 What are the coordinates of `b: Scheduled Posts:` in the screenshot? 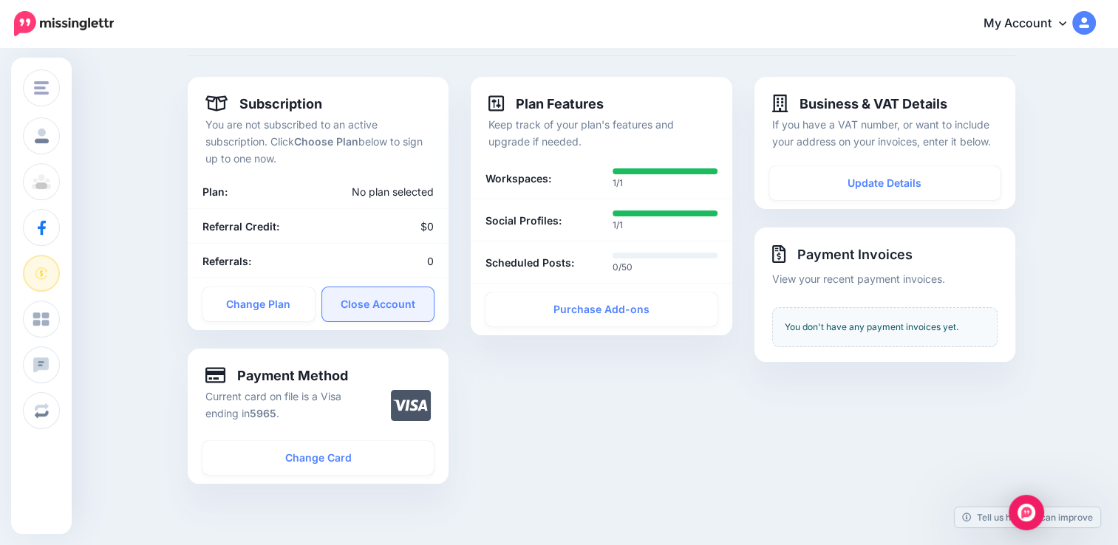 It's located at (530, 262).